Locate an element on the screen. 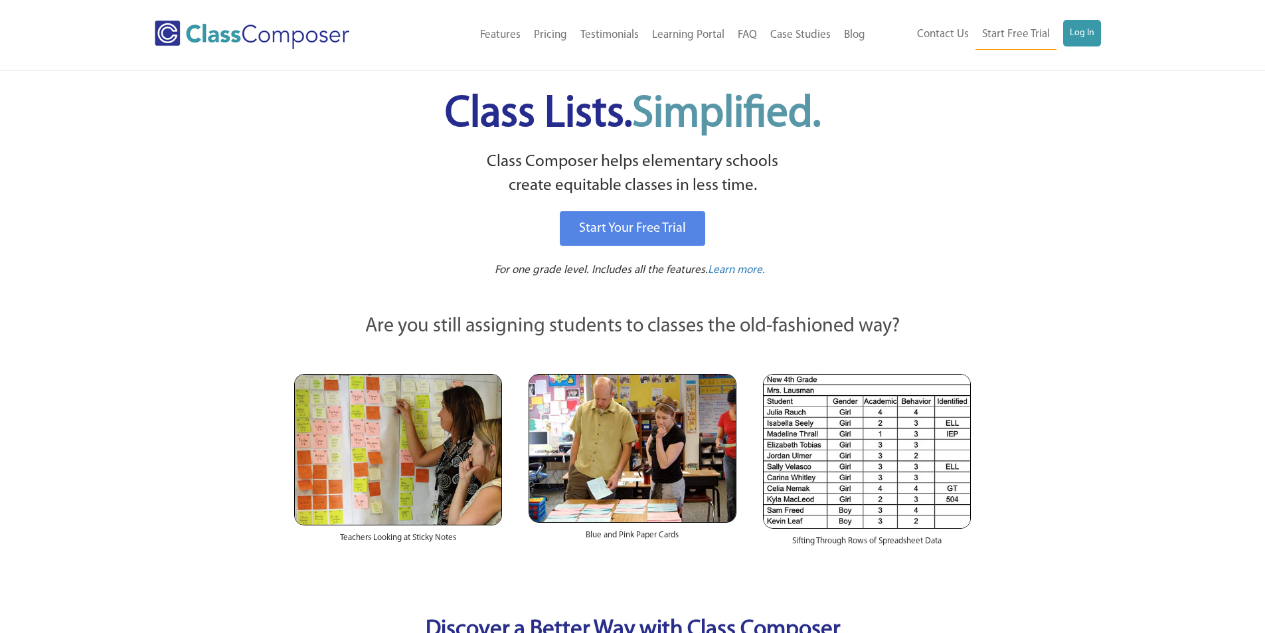 Image resolution: width=1265 pixels, height=633 pixels. a: Testimonials is located at coordinates (609, 35).